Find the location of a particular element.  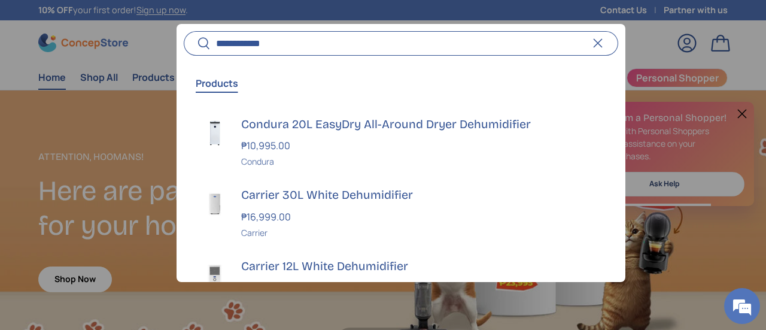

div: Condura is located at coordinates (422, 161).